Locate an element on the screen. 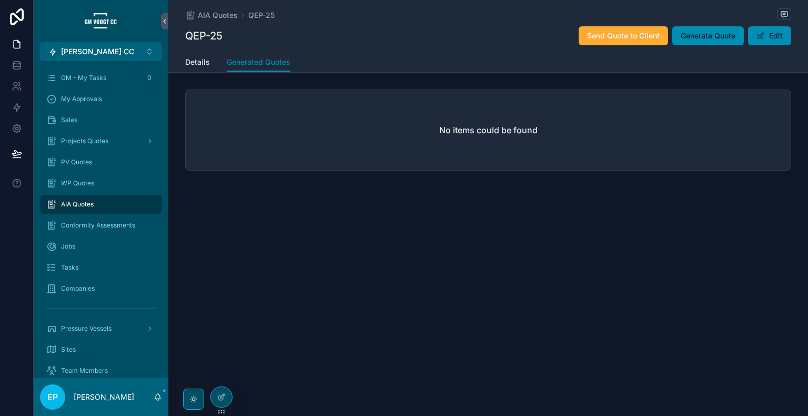 The width and height of the screenshot is (808, 416). a: Sales is located at coordinates (101, 120).